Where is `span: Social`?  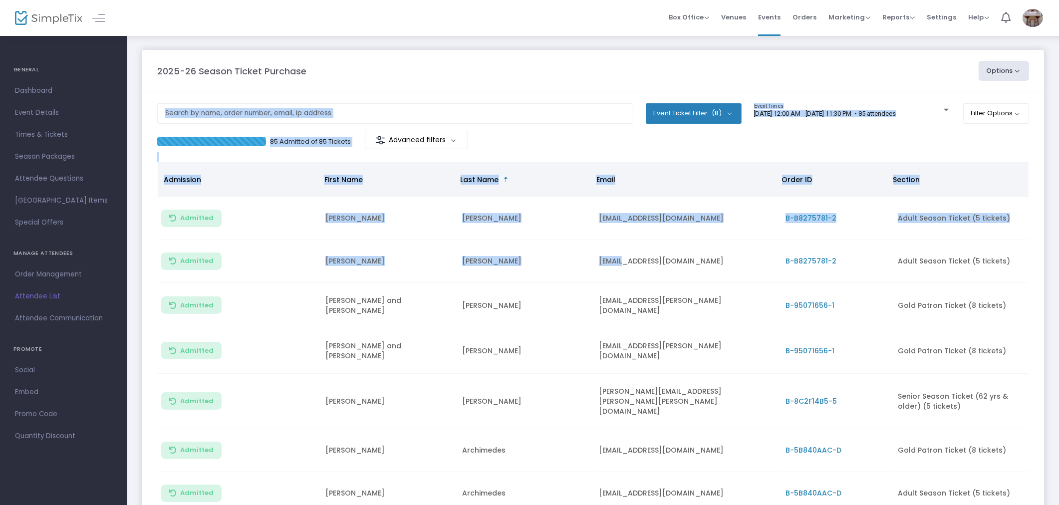 span: Social is located at coordinates (63, 370).